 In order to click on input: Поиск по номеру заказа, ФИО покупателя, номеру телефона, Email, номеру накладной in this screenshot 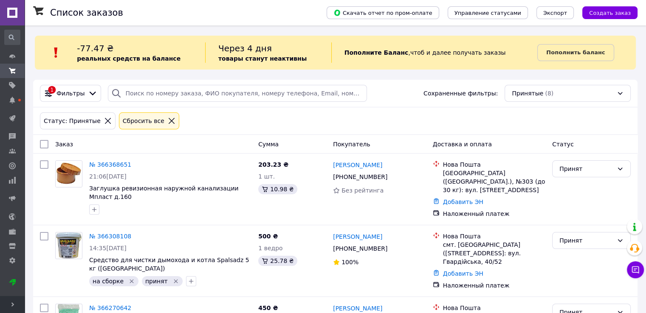, I will do `click(237, 93)`.